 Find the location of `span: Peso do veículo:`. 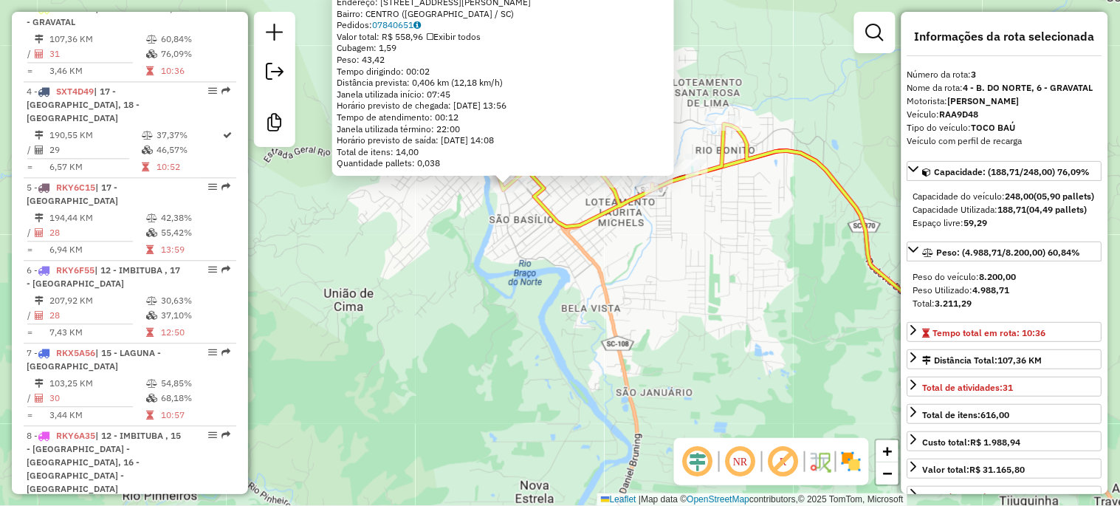

span: Peso do veículo: is located at coordinates (965, 276).